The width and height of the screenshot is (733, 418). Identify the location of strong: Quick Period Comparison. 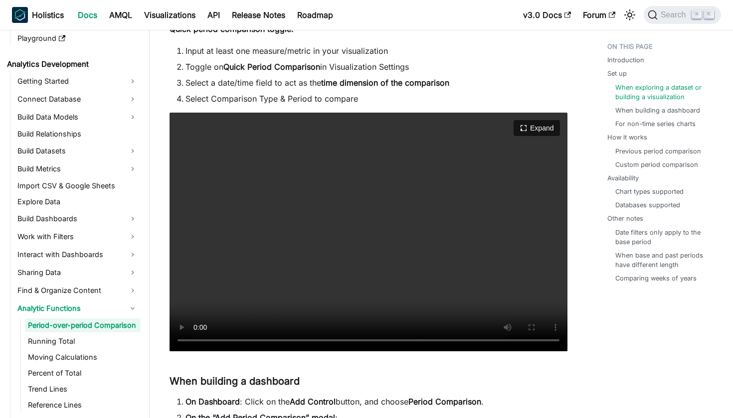
(272, 67).